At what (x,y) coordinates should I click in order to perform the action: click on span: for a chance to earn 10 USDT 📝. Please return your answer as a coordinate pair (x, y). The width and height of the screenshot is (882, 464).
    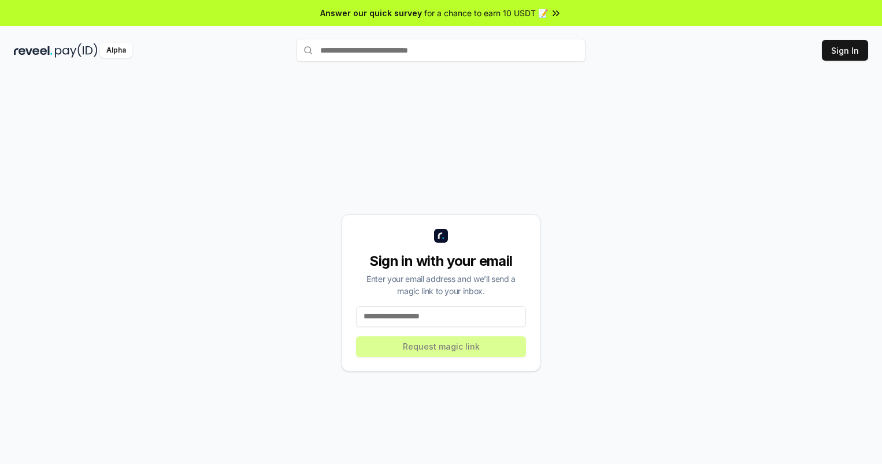
    Looking at the image, I should click on (486, 13).